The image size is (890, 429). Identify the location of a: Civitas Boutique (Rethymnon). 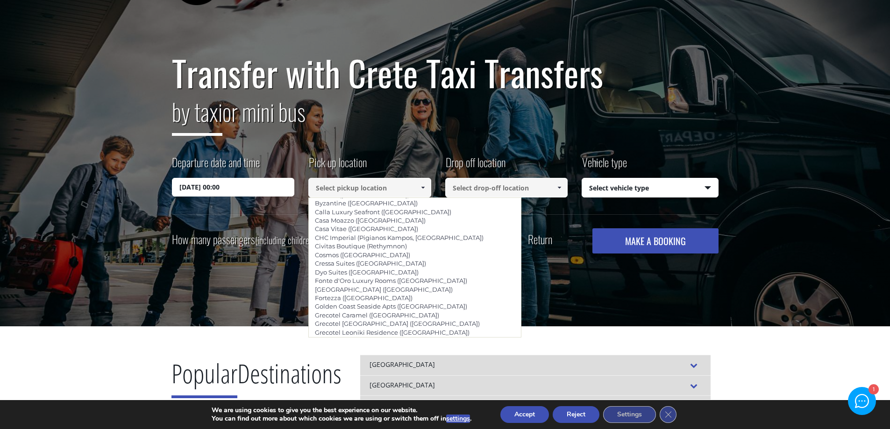
(361, 246).